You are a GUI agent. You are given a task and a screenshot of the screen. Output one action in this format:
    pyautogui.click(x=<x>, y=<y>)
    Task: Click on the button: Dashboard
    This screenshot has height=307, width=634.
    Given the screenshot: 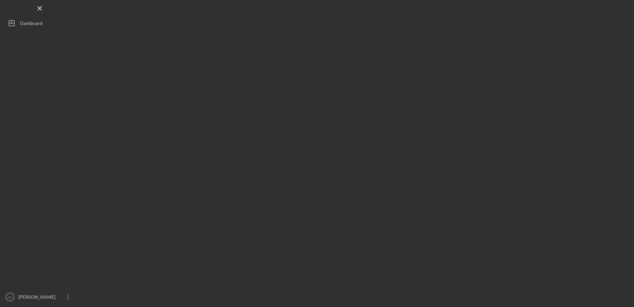 What is the action you would take?
    pyautogui.click(x=40, y=23)
    